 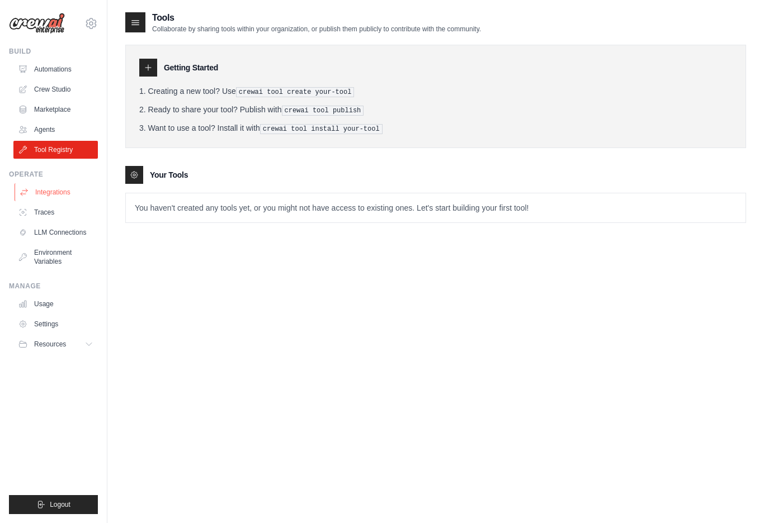 I want to click on div: Operate, so click(x=53, y=174).